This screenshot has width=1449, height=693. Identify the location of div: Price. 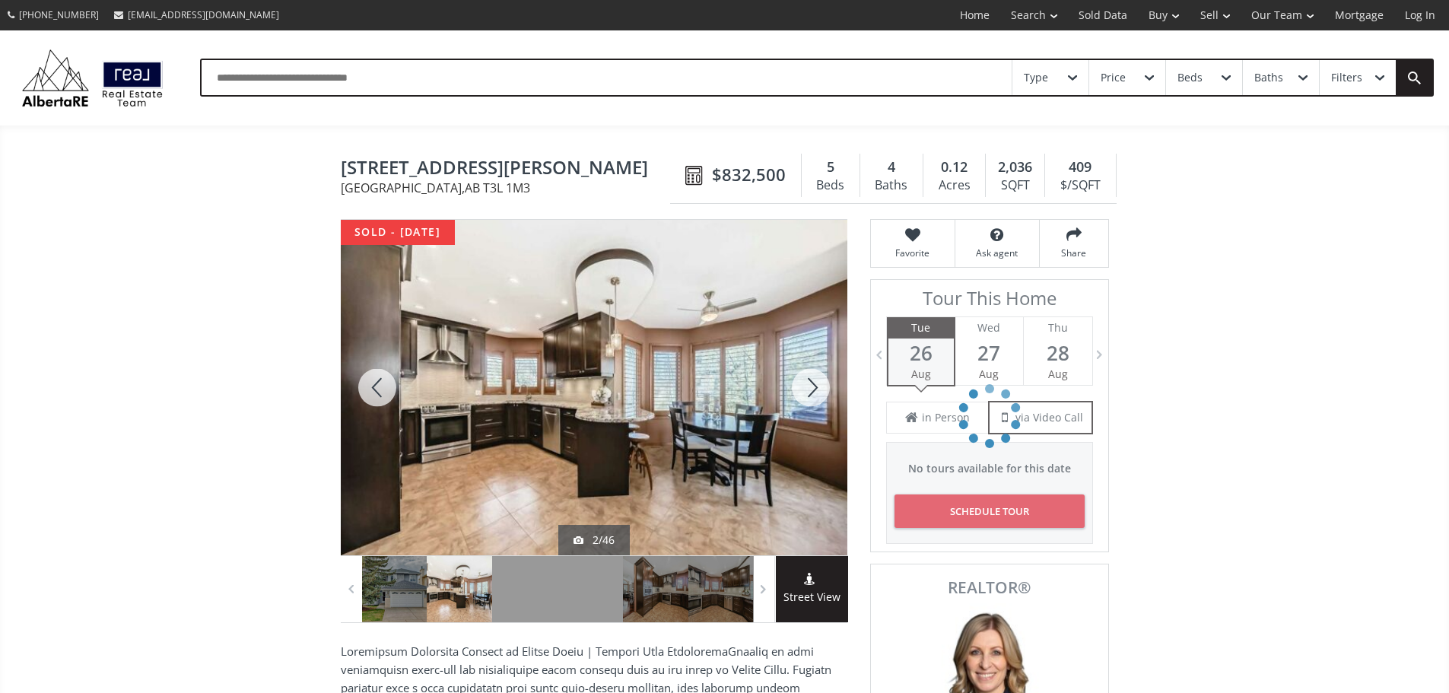
(1112, 78).